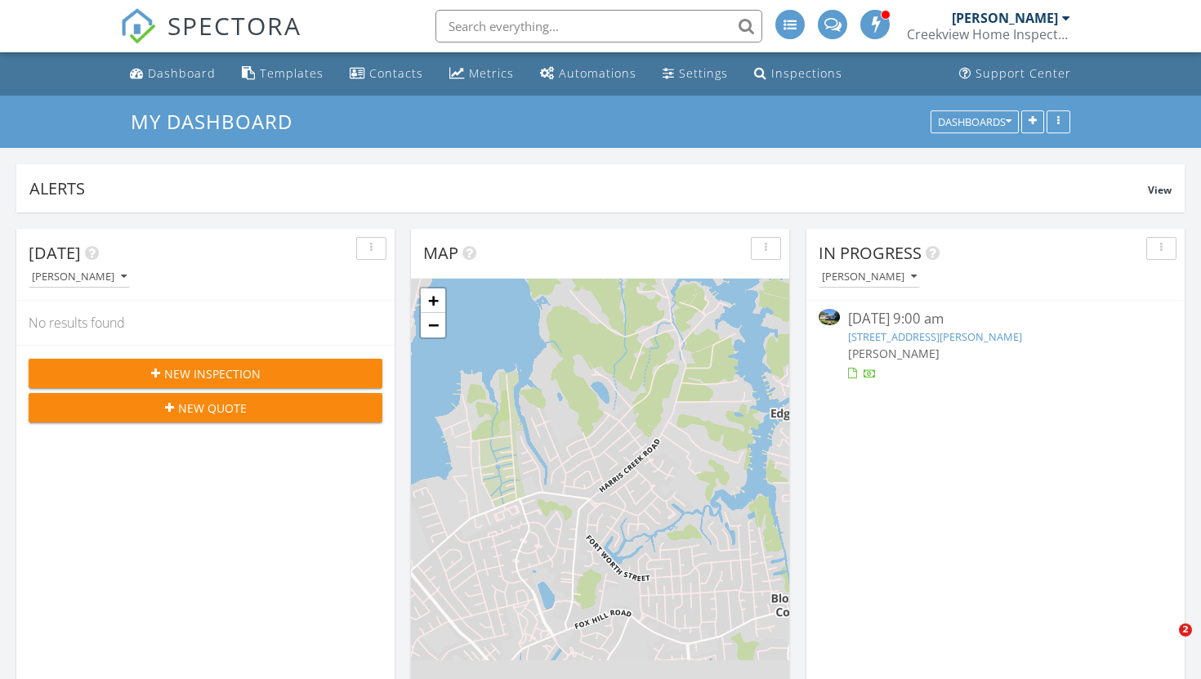 The image size is (1201, 679). I want to click on button: New Quote, so click(205, 408).